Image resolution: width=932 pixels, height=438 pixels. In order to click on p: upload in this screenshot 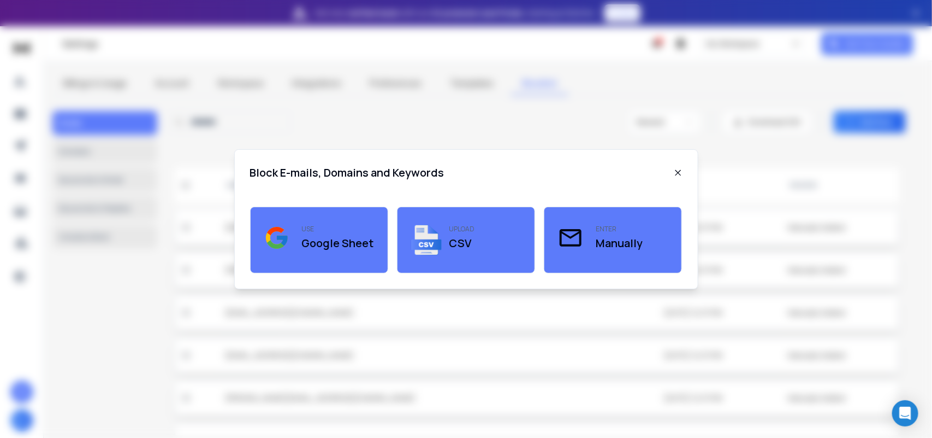, I will do `click(462, 229)`.